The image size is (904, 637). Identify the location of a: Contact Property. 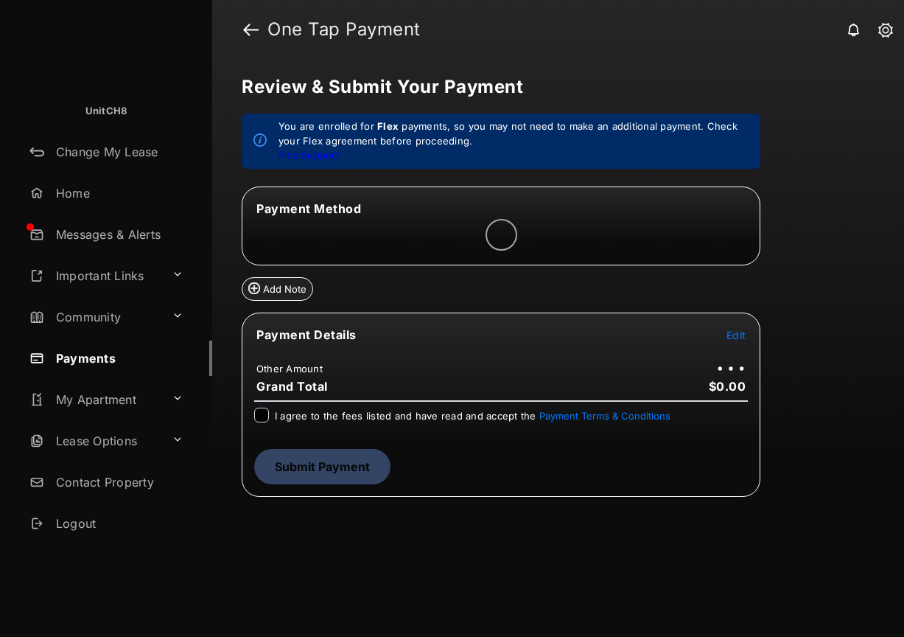
(118, 482).